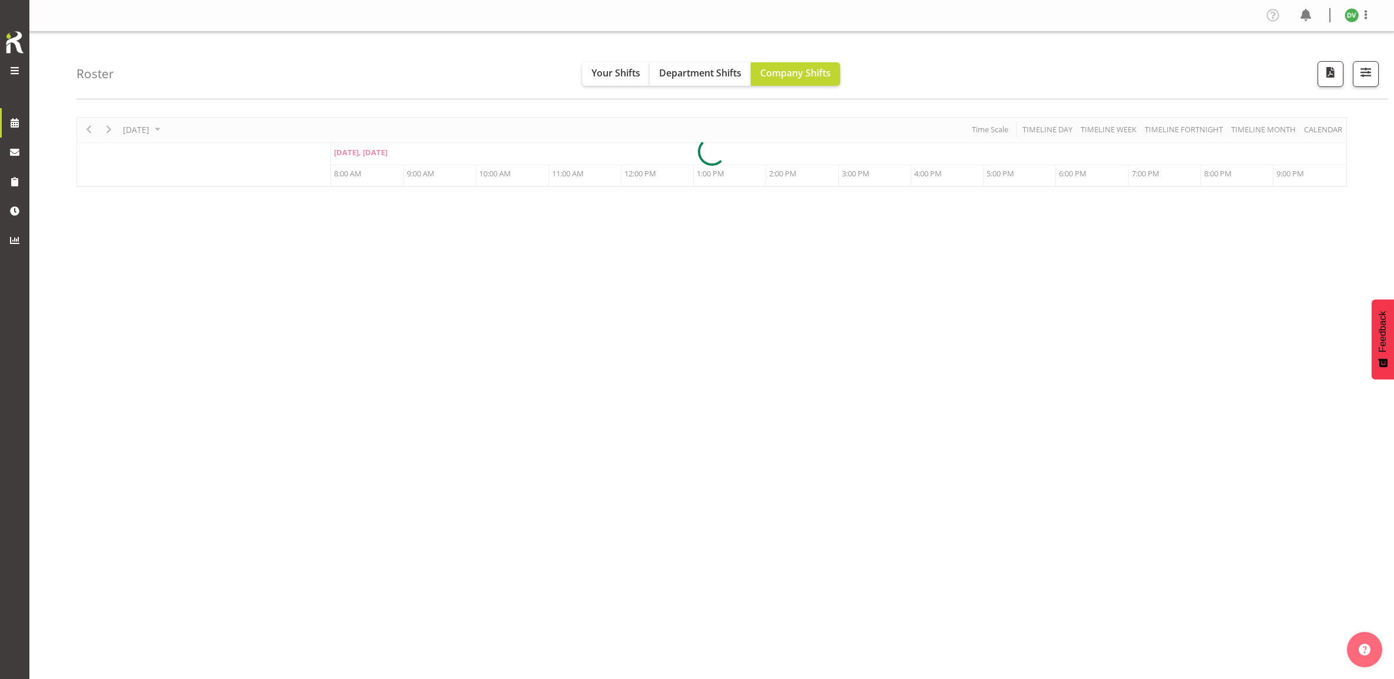  I want to click on span: Company Shifts, so click(796, 73).